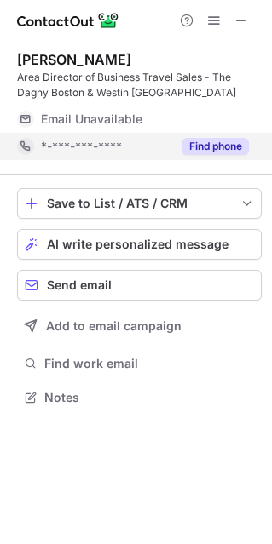 This screenshot has height=544, width=272. Describe the element at coordinates (137, 244) in the screenshot. I see `span: AI write personalized message` at that location.